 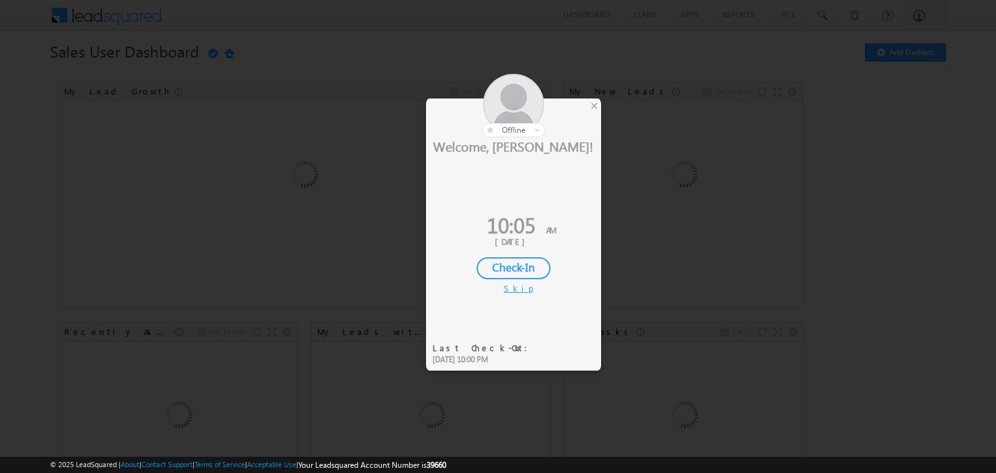 What do you see at coordinates (514, 130) in the screenshot?
I see `span: offline` at bounding box center [514, 130].